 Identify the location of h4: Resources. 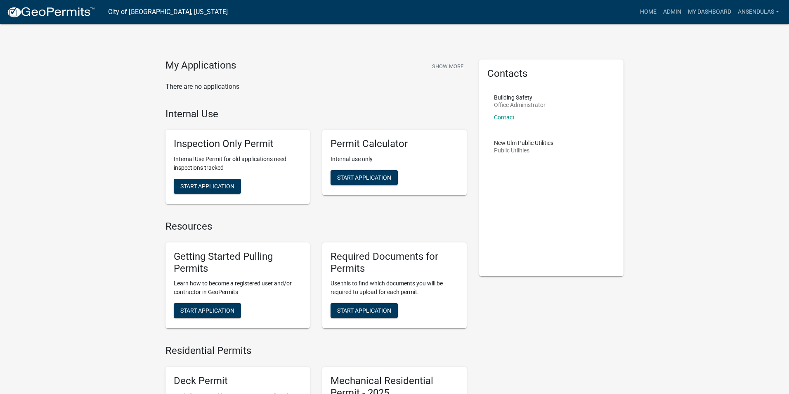
(316, 226).